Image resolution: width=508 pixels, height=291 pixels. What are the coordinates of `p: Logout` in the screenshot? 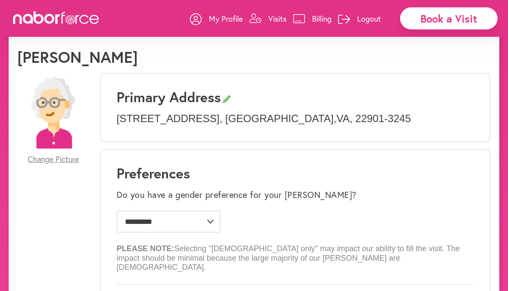 It's located at (369, 19).